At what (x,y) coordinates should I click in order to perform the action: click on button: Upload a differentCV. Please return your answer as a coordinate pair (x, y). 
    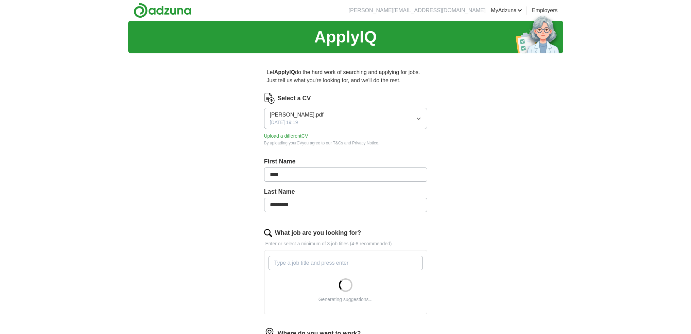
    Looking at the image, I should click on (286, 136).